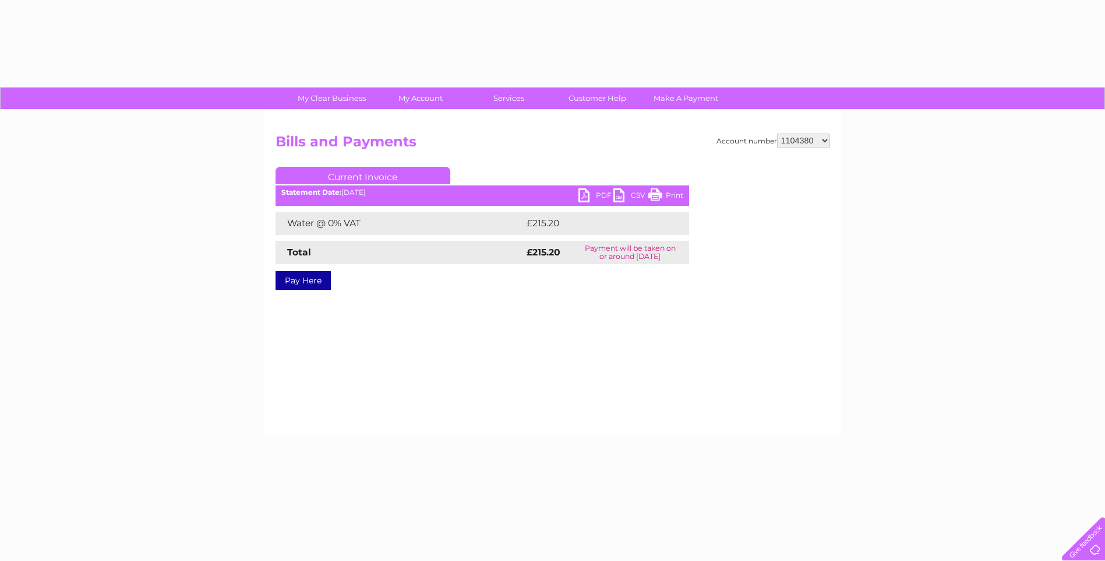 Image resolution: width=1105 pixels, height=561 pixels. I want to click on div: Account number, so click(773, 140).